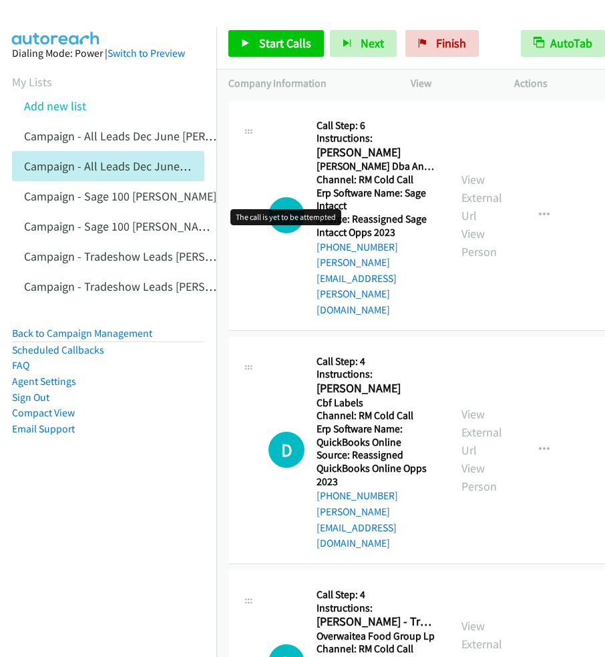 This screenshot has width=605, height=657. What do you see at coordinates (31, 397) in the screenshot?
I see `a: Sign Out` at bounding box center [31, 397].